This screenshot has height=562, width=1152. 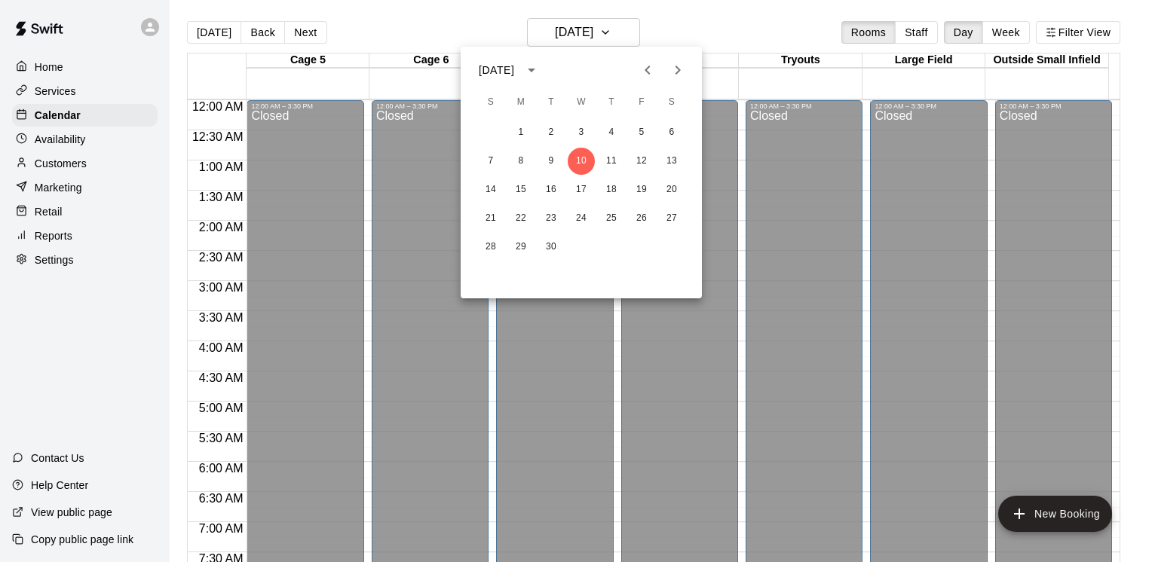 I want to click on span: Friday, so click(x=641, y=103).